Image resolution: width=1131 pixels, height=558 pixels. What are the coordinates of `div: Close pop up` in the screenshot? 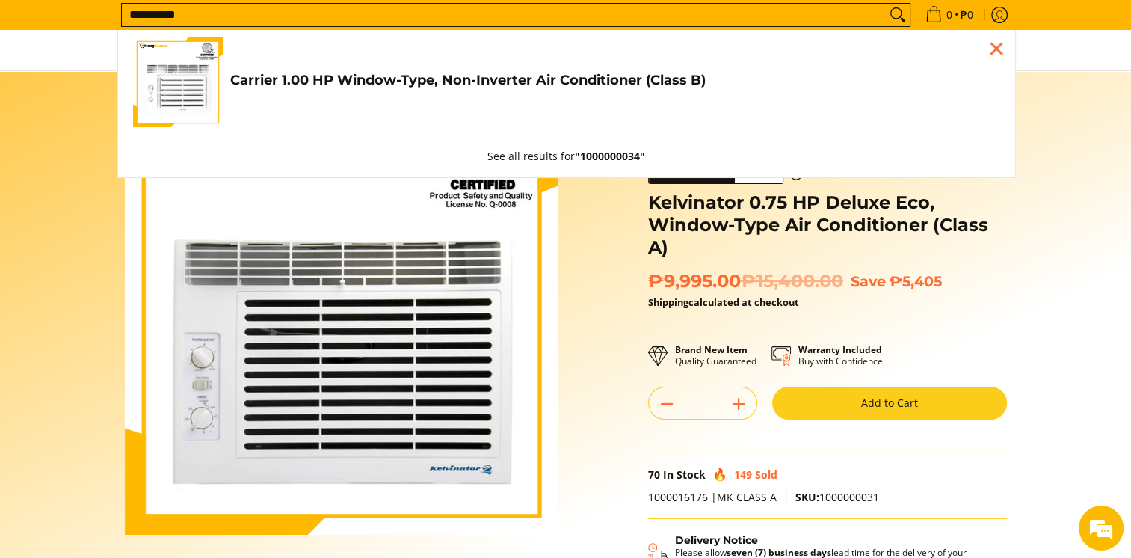 It's located at (996, 49).